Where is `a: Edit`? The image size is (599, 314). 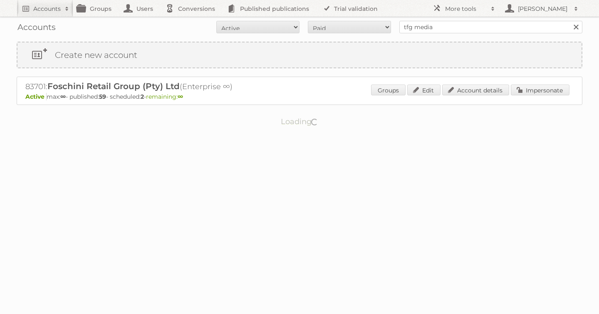 a: Edit is located at coordinates (424, 90).